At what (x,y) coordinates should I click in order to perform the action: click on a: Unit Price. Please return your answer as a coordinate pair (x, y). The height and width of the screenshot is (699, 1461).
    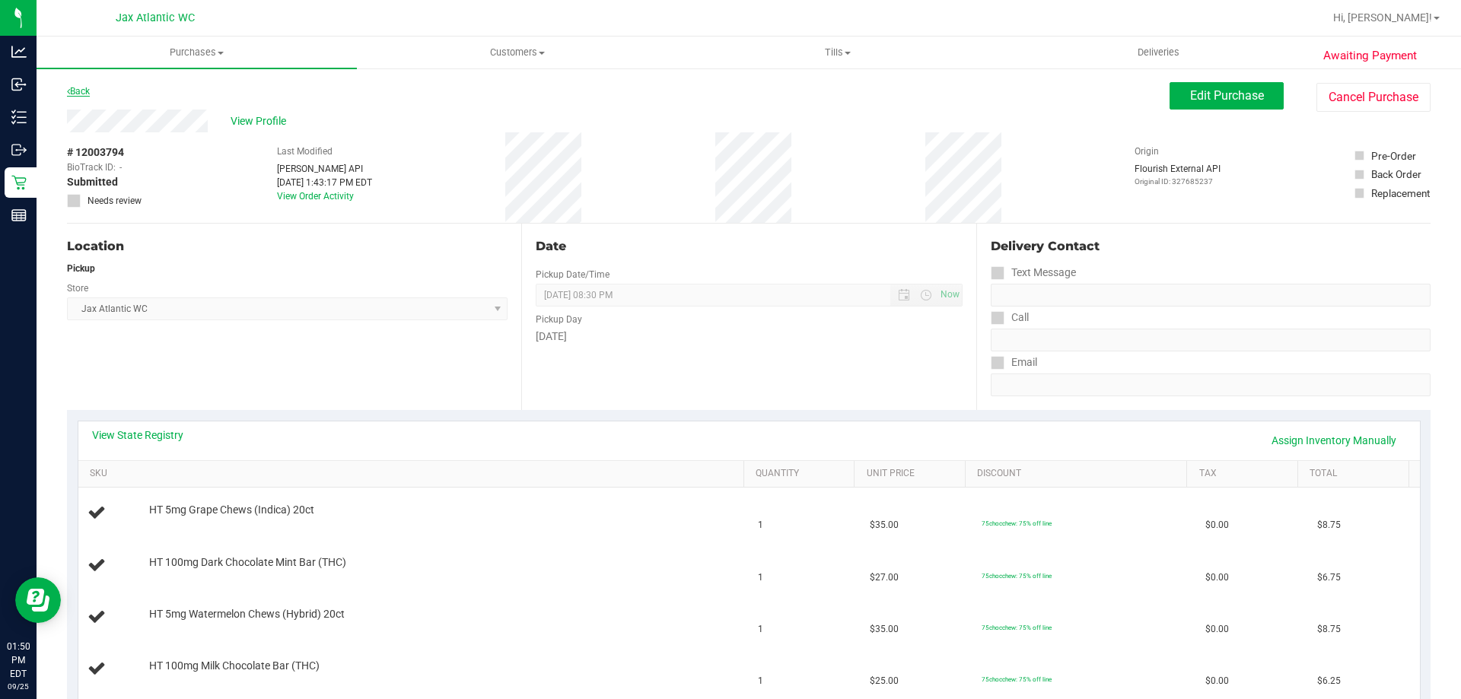
    Looking at the image, I should click on (913, 474).